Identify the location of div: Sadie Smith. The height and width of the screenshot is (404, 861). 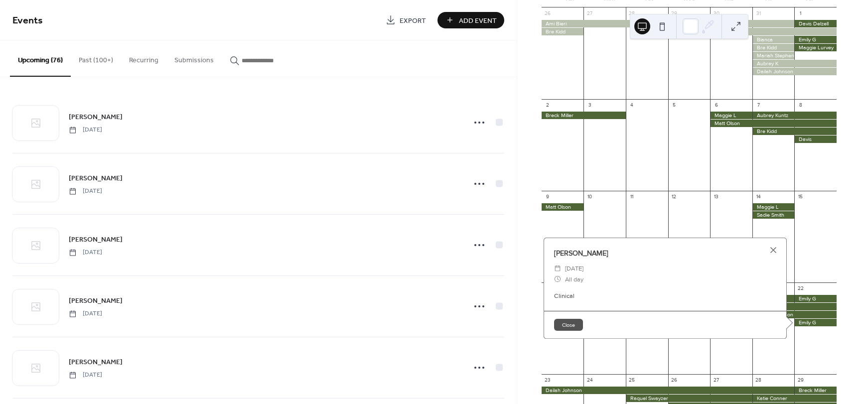
(774, 215).